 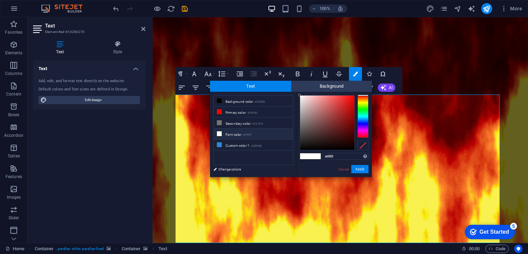 I want to click on small: #2989d8, so click(x=257, y=146).